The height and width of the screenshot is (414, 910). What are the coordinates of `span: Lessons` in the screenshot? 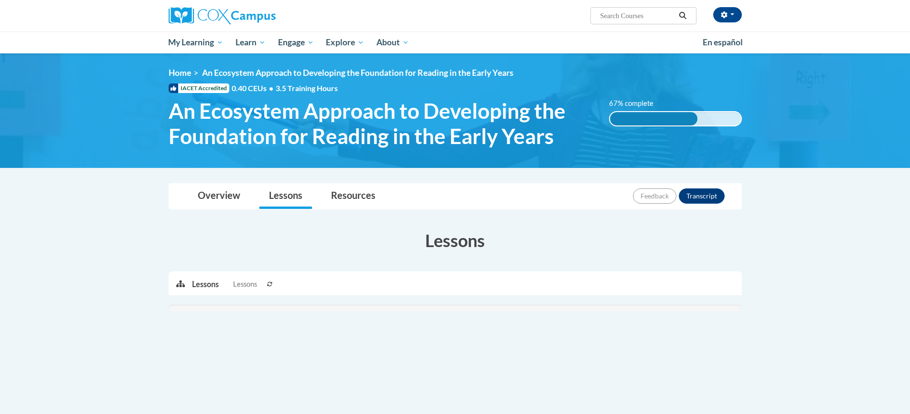 It's located at (245, 285).